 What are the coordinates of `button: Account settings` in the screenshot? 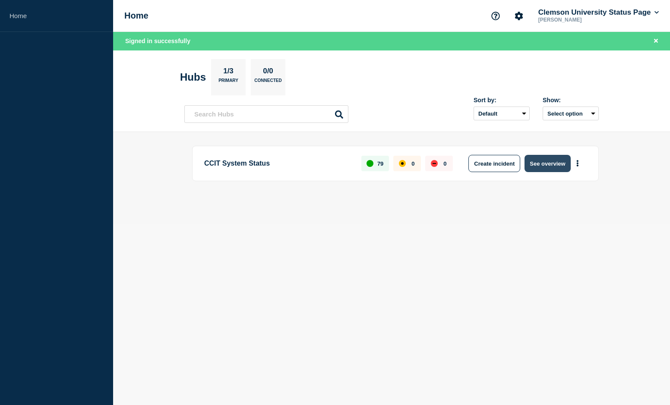 It's located at (519, 16).